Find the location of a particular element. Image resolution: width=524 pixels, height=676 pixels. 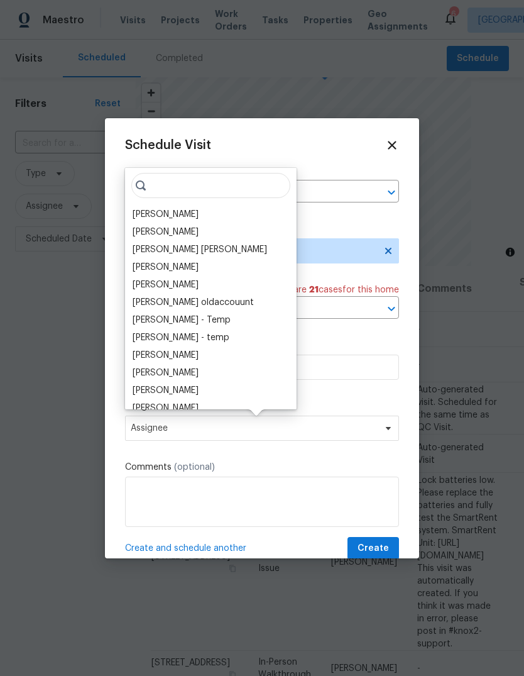

span: 21 is located at coordinates (314, 290).